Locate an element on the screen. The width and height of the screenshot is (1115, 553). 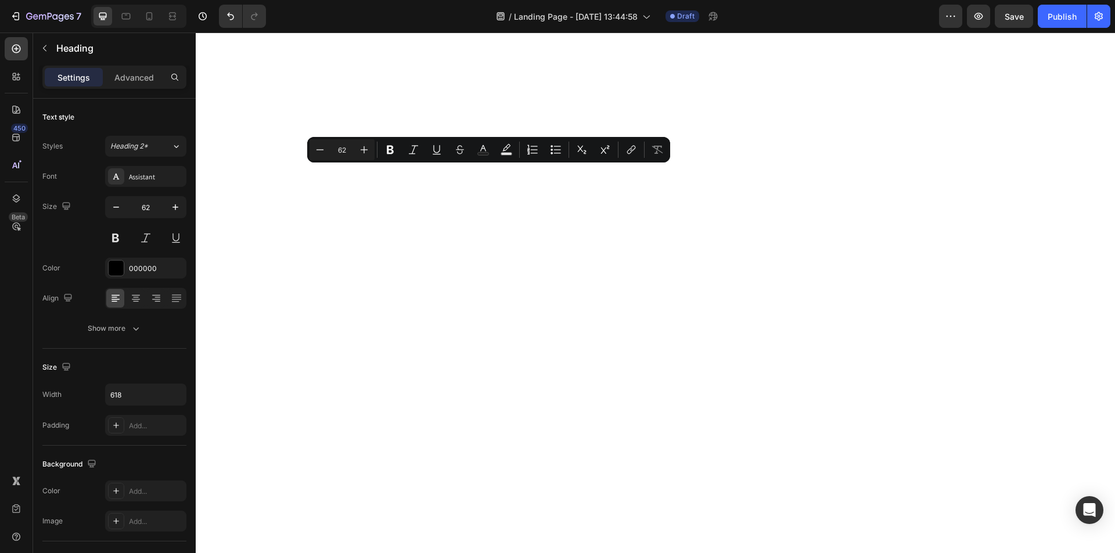
div: Font is located at coordinates (49, 177).